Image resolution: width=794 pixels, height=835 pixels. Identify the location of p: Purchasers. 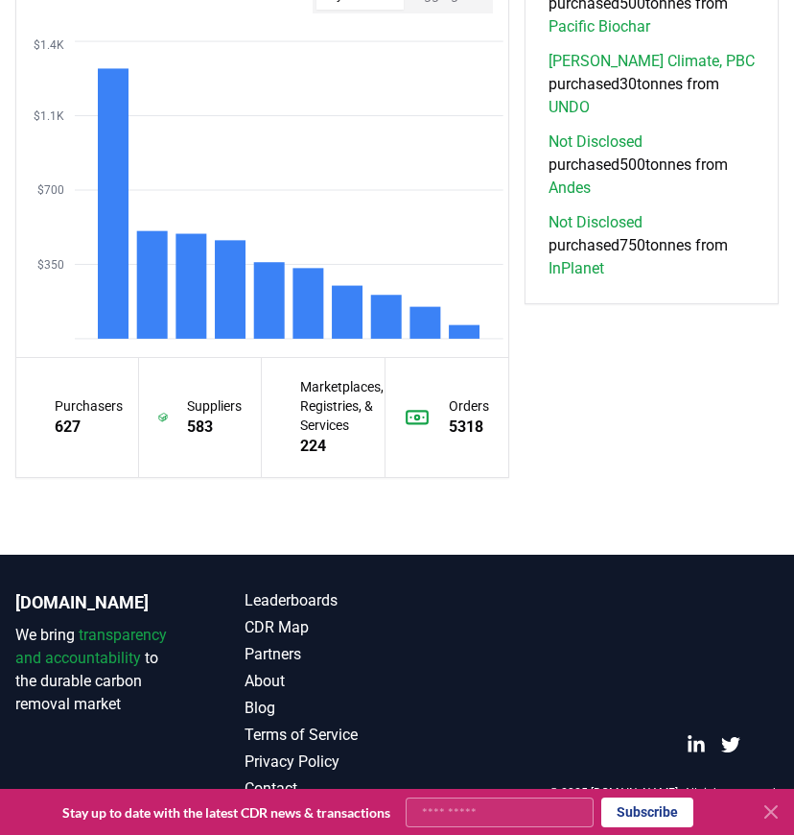
(88, 406).